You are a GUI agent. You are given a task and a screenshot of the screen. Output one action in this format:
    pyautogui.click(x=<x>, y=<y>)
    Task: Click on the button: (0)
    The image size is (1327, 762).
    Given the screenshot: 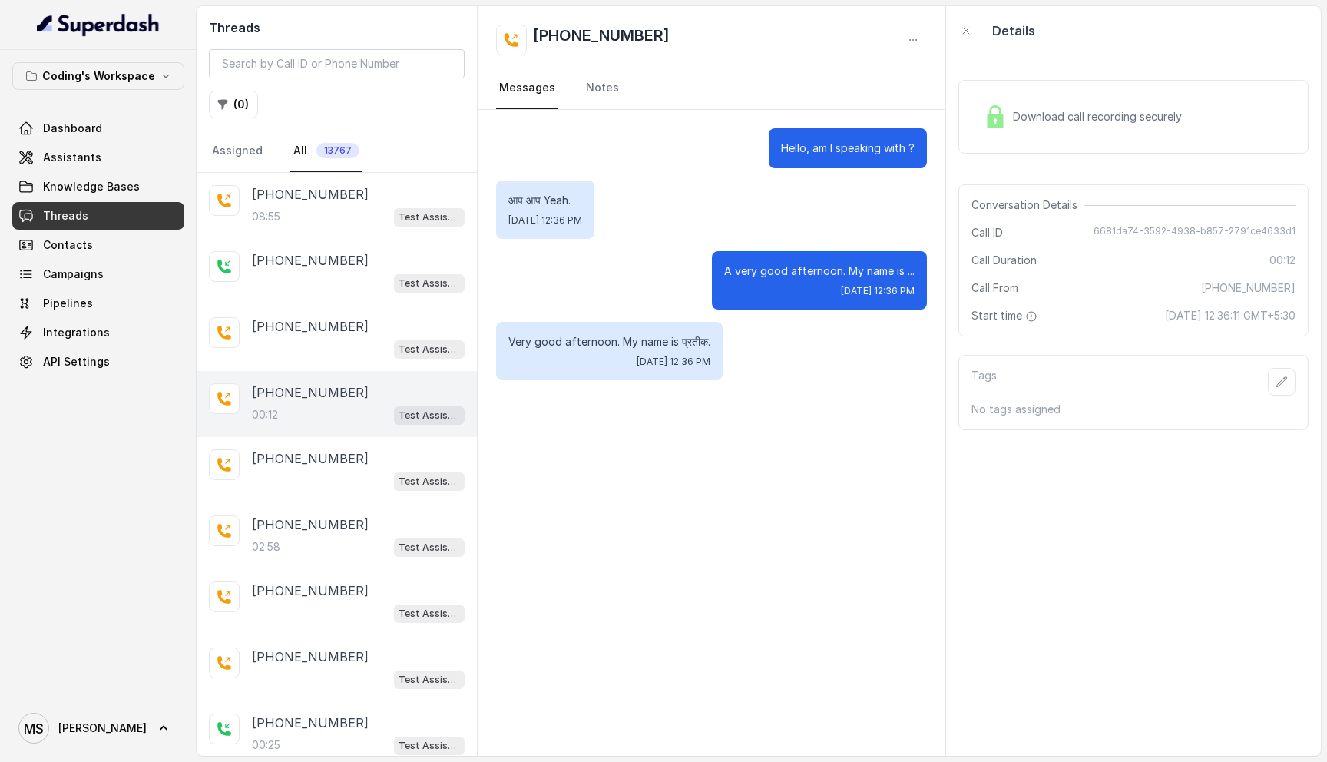 What is the action you would take?
    pyautogui.click(x=233, y=104)
    